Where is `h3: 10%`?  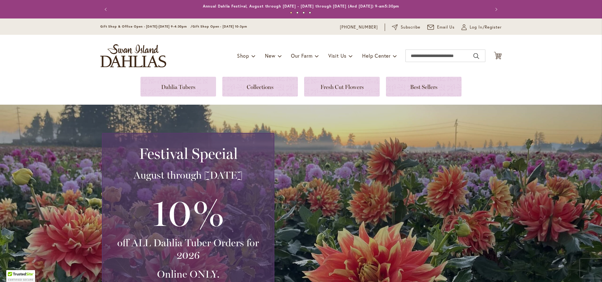
h3: 10% is located at coordinates (188, 212).